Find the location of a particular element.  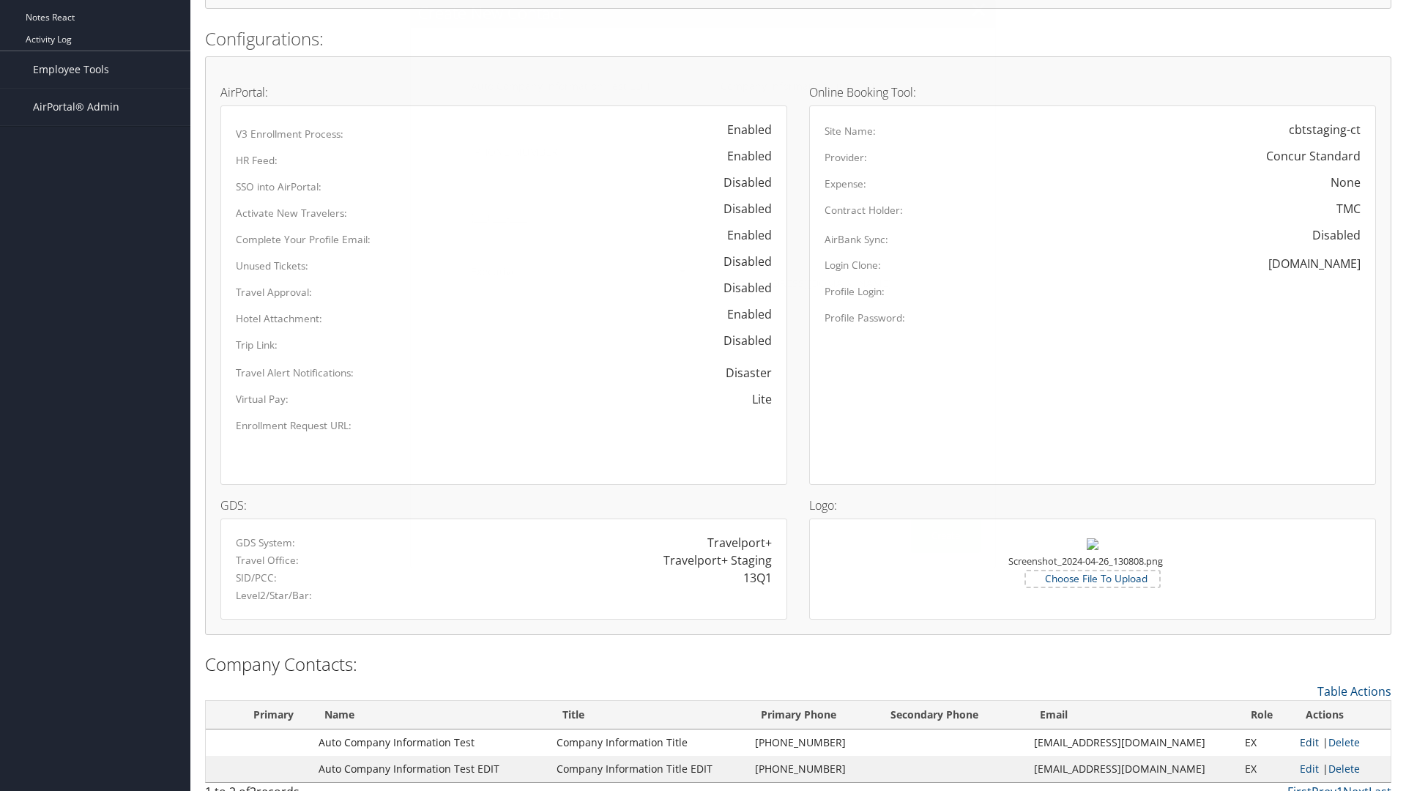

th: Title is located at coordinates (648, 715).